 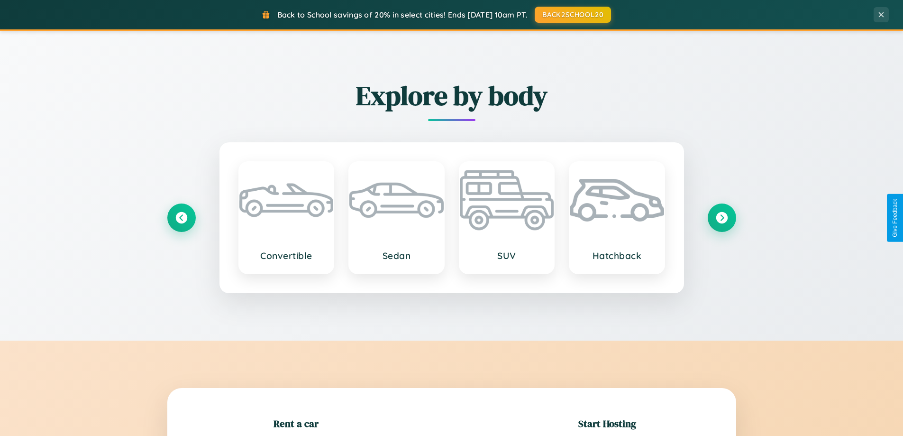 I want to click on h3: SUV, so click(x=507, y=256).